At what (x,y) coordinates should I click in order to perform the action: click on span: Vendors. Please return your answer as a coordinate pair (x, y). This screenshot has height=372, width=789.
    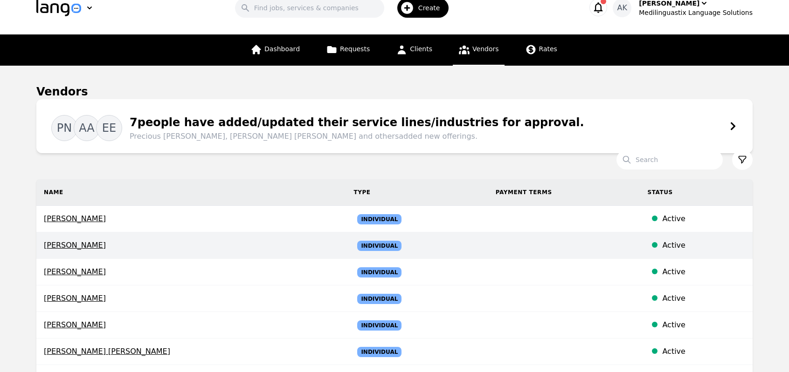
    Looking at the image, I should click on (485, 49).